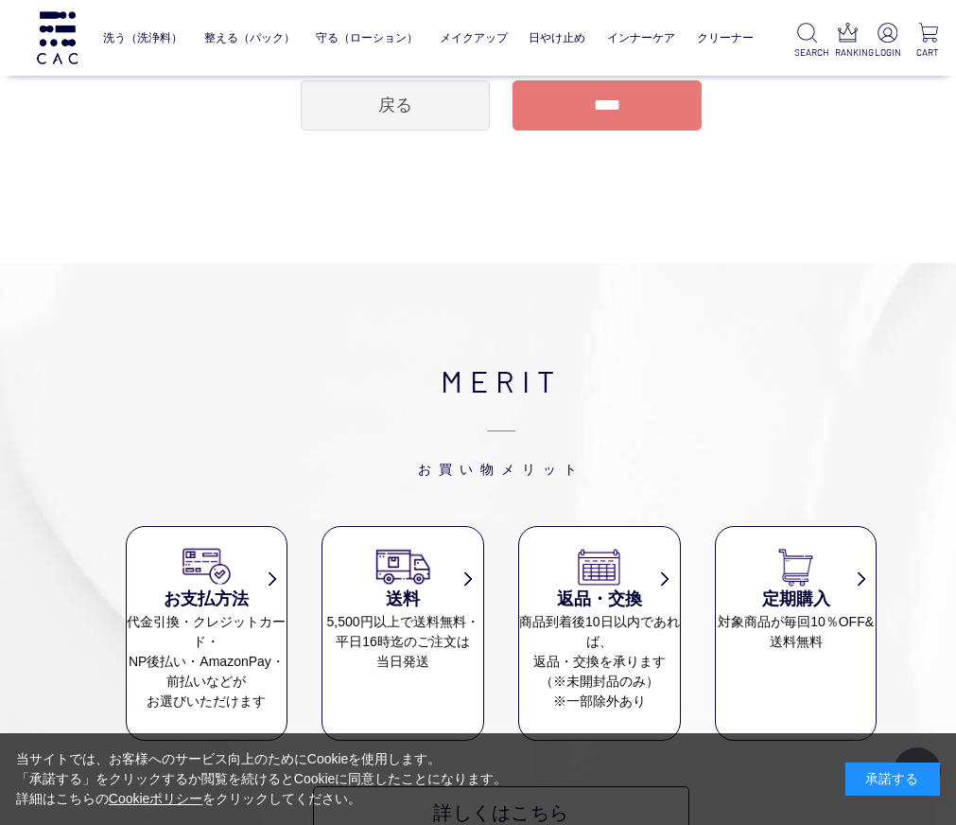 The image size is (956, 825). I want to click on p: CART, so click(928, 52).